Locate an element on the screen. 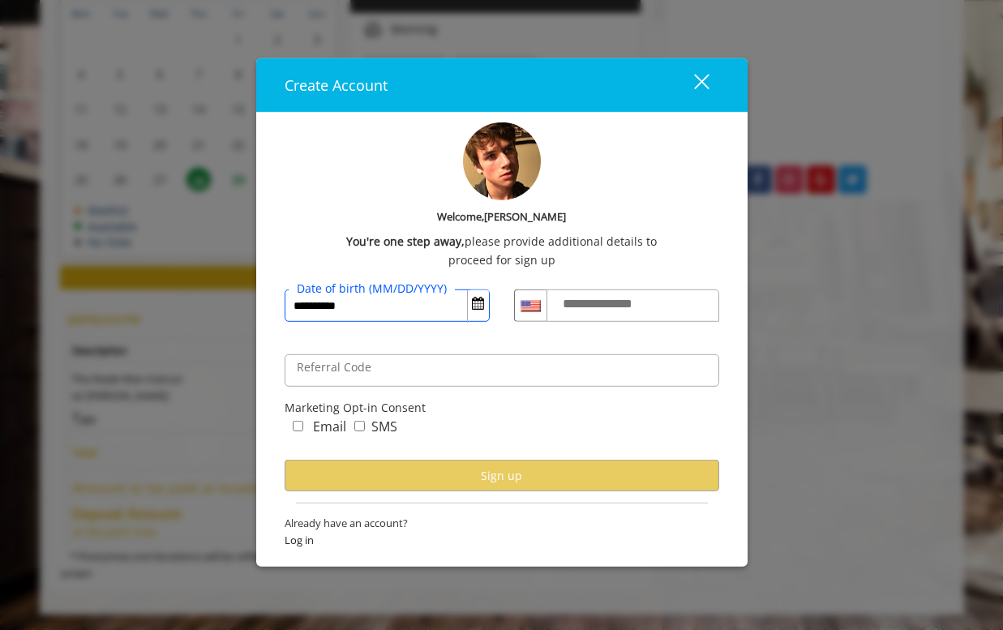 This screenshot has width=1003, height=630. label: SMS is located at coordinates (384, 427).